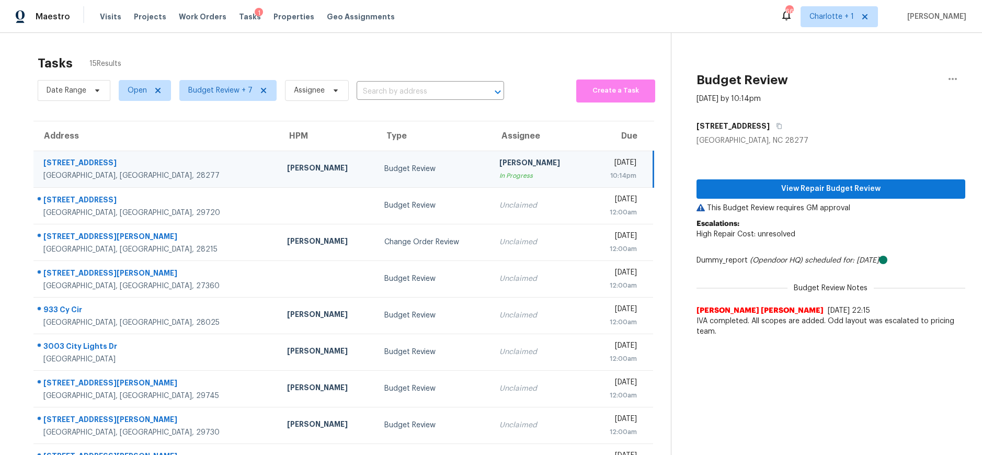 This screenshot has width=982, height=455. What do you see at coordinates (220, 90) in the screenshot?
I see `span: Budget Review + 7` at bounding box center [220, 90].